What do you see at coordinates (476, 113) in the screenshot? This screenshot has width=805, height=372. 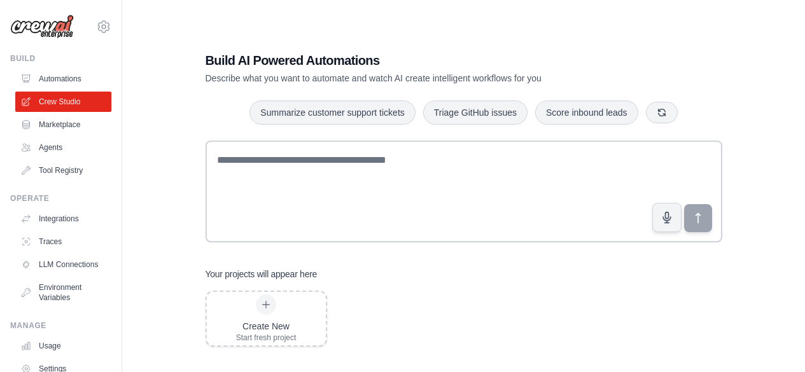 I see `button: Triage GitHub issues` at bounding box center [476, 113].